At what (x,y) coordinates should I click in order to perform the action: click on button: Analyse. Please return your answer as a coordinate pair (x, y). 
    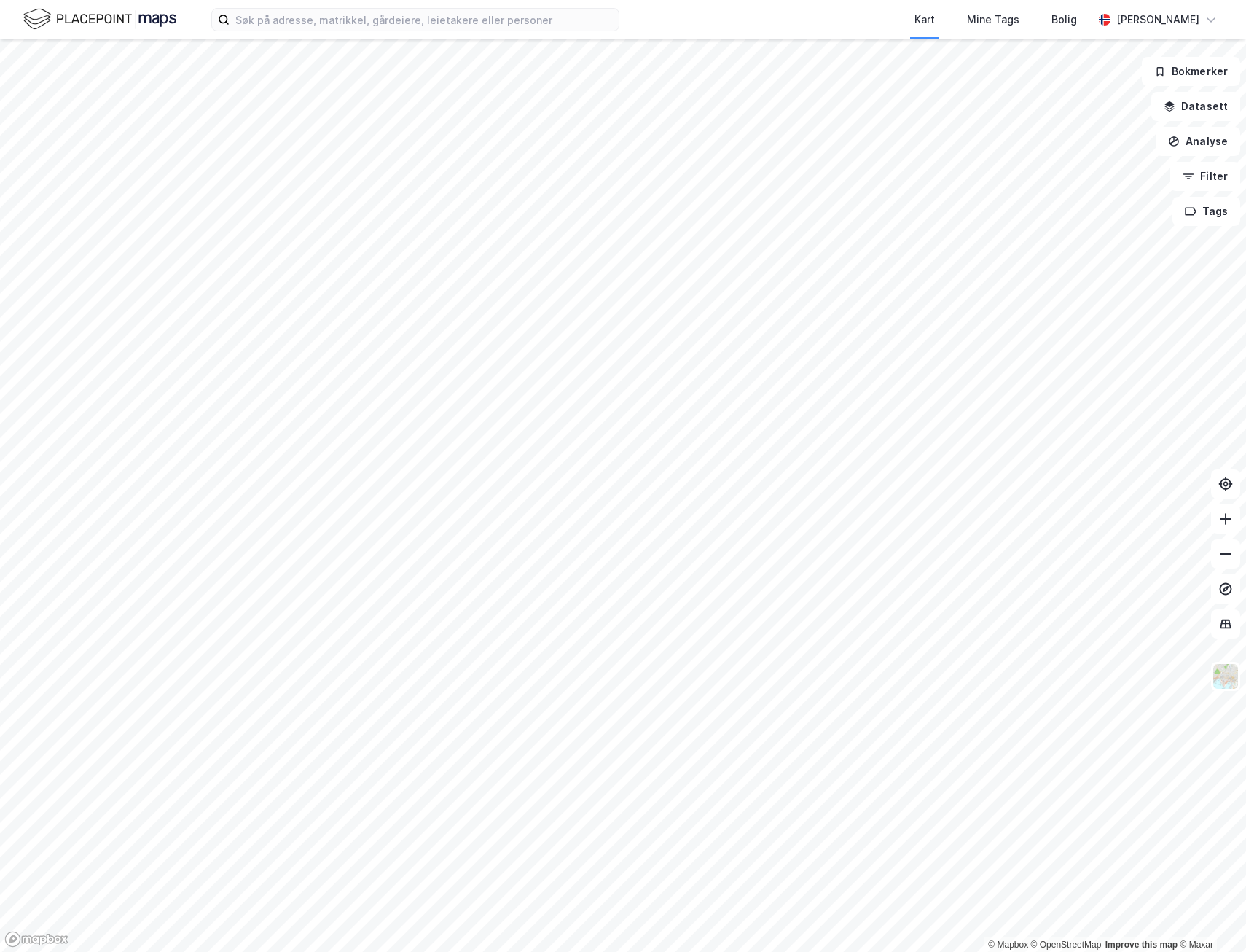
    Looking at the image, I should click on (1198, 141).